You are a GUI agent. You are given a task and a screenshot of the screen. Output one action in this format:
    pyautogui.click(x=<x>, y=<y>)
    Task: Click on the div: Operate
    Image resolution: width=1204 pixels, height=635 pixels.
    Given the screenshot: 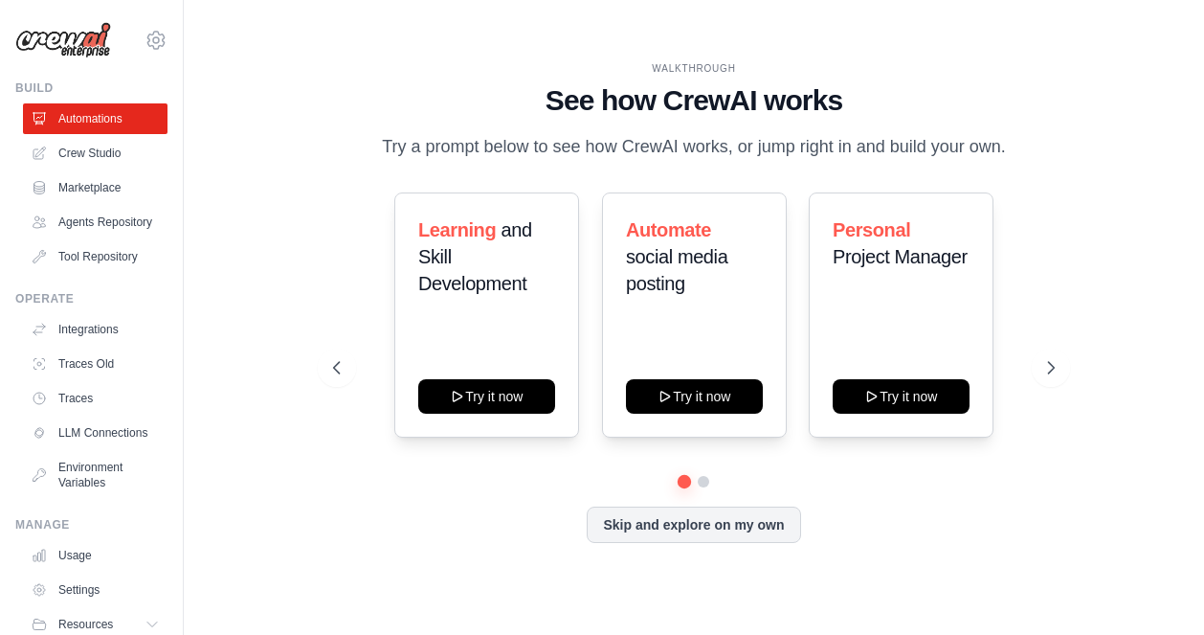 What is the action you would take?
    pyautogui.click(x=91, y=299)
    